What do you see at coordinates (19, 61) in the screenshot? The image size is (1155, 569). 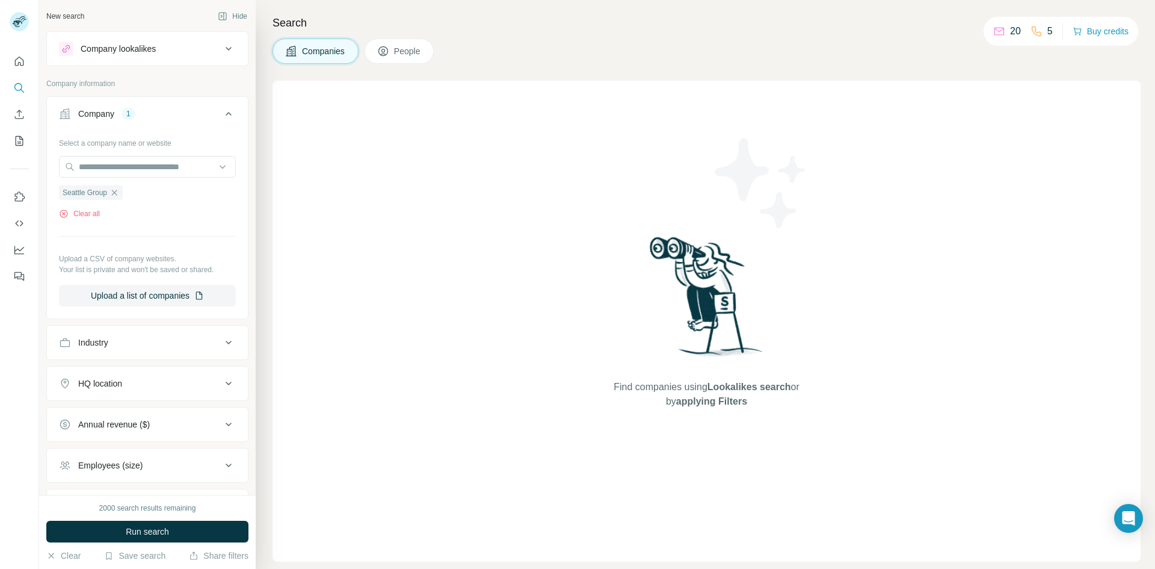 I see `button: Quick start` at bounding box center [19, 61].